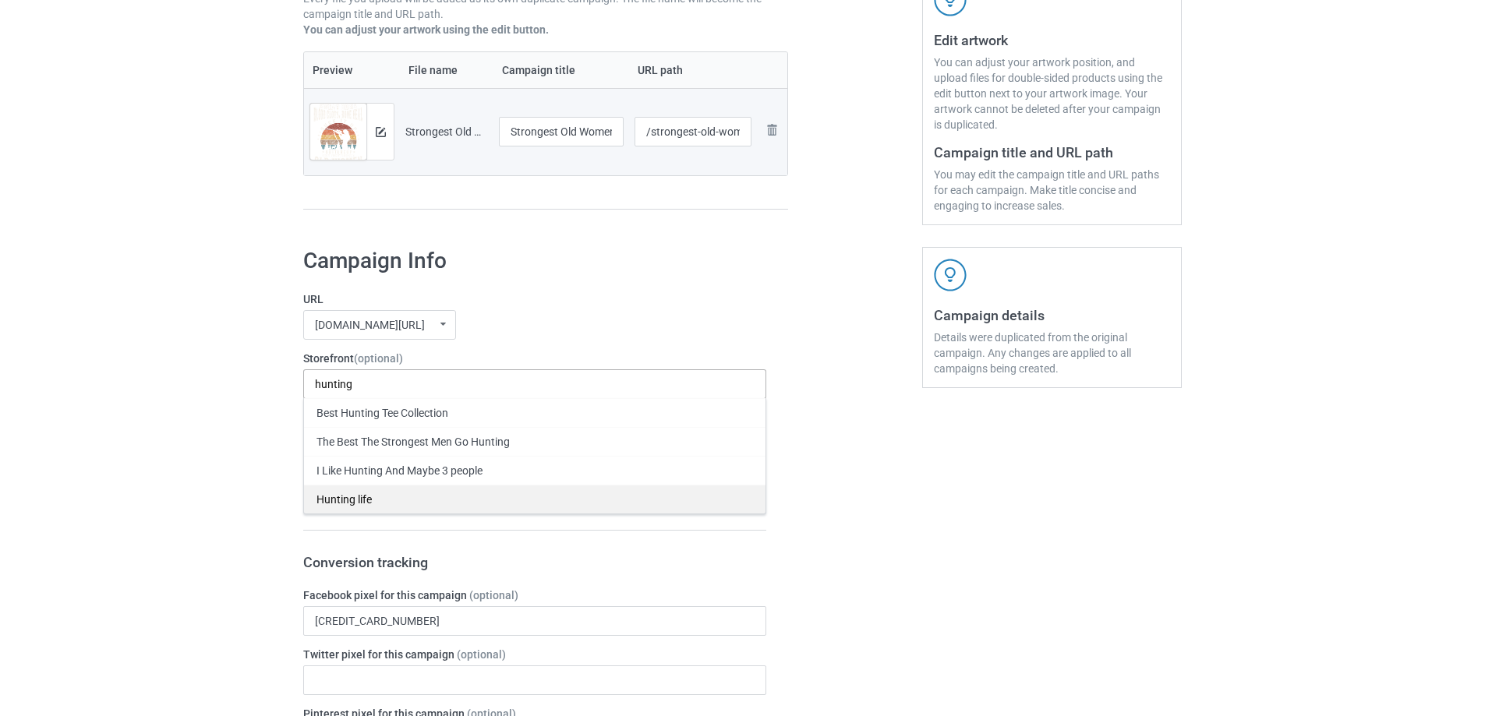 This screenshot has height=716, width=1485. What do you see at coordinates (447, 70) in the screenshot?
I see `th: File name` at bounding box center [447, 70].